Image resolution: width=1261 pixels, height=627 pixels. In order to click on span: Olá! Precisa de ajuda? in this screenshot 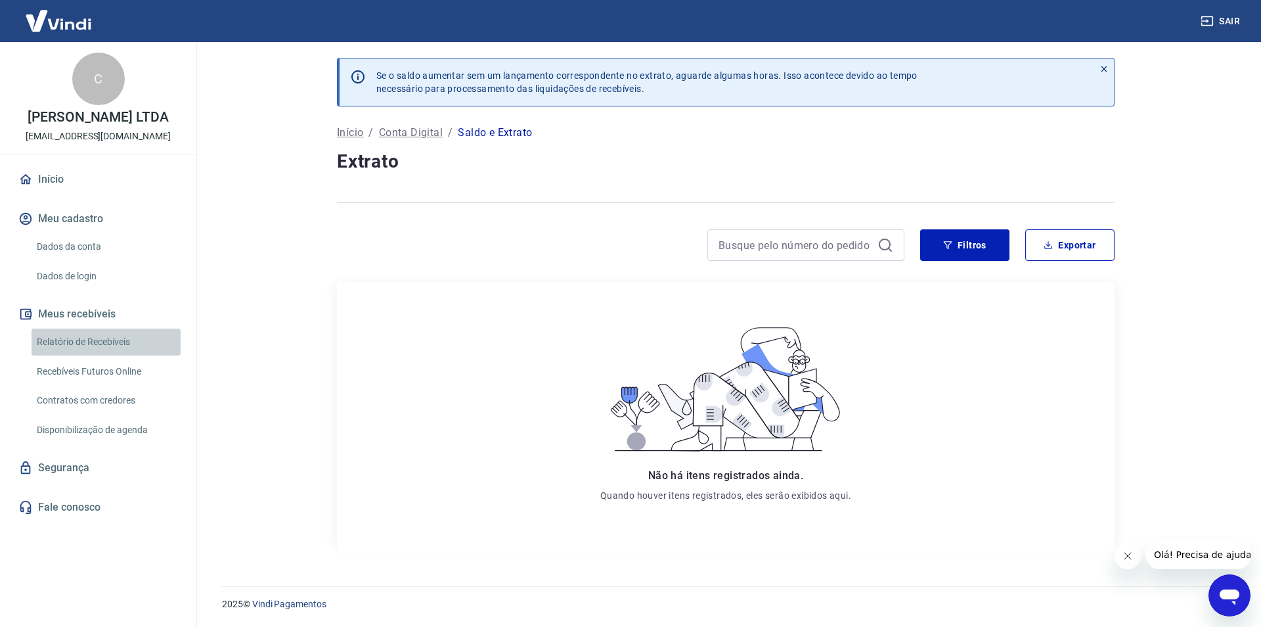, I will do `click(59, 14)`.